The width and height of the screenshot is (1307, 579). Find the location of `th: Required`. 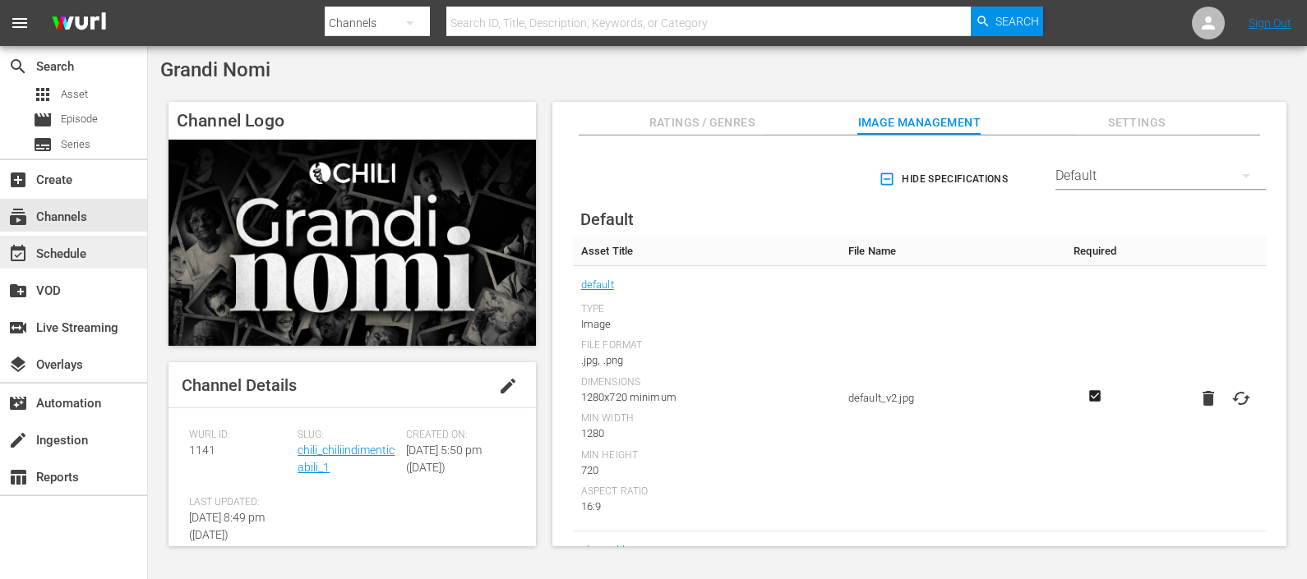

th: Required is located at coordinates (1095, 252).